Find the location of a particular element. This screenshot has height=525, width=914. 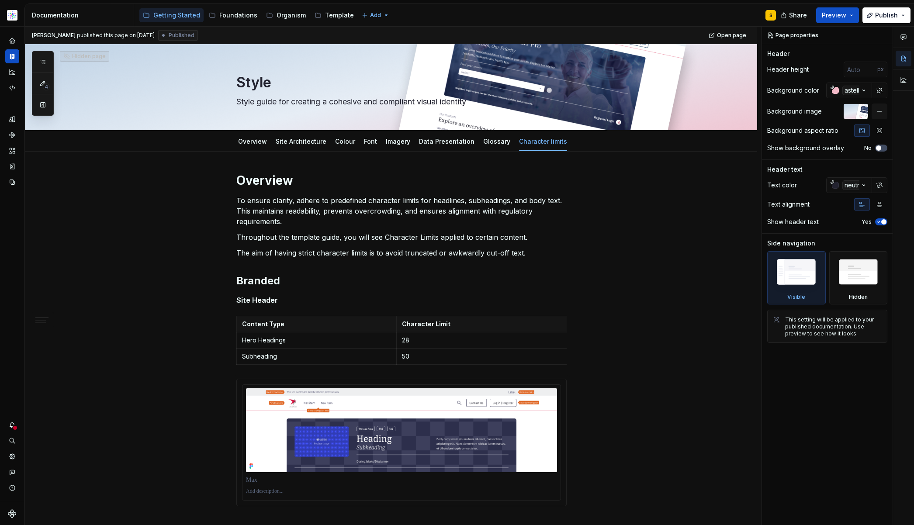

div: Data sources is located at coordinates (12, 182).